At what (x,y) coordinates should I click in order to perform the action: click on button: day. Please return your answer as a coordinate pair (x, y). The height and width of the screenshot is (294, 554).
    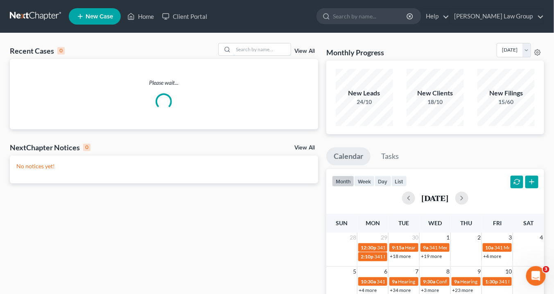
    Looking at the image, I should click on (383, 181).